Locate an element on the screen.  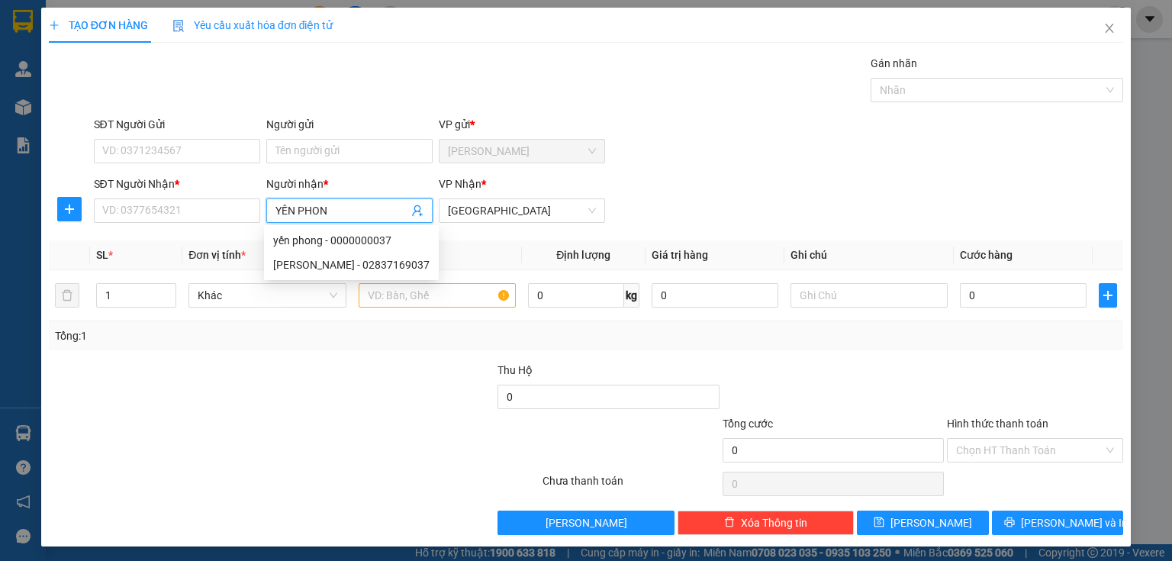
div: Người nhận is located at coordinates (350, 184).